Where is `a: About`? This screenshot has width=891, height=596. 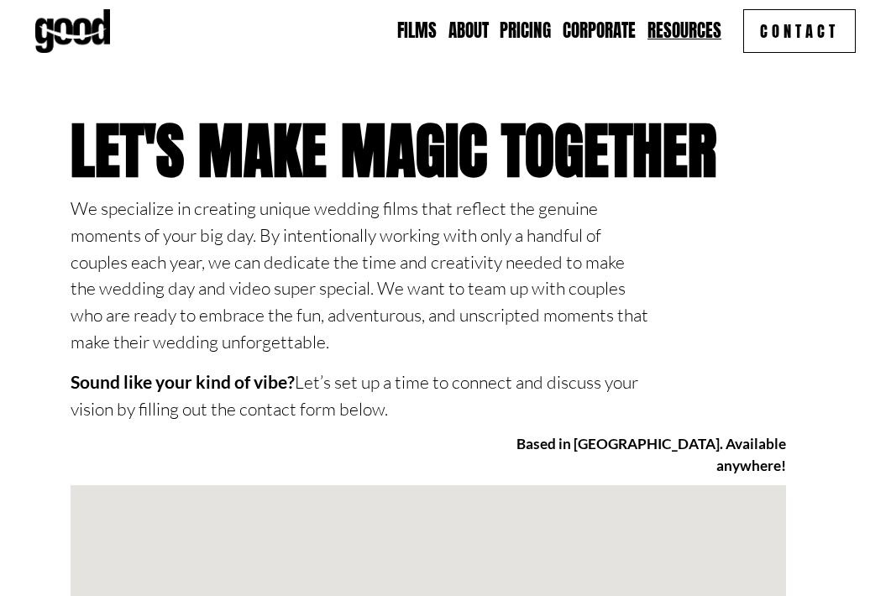 a: About is located at coordinates (469, 31).